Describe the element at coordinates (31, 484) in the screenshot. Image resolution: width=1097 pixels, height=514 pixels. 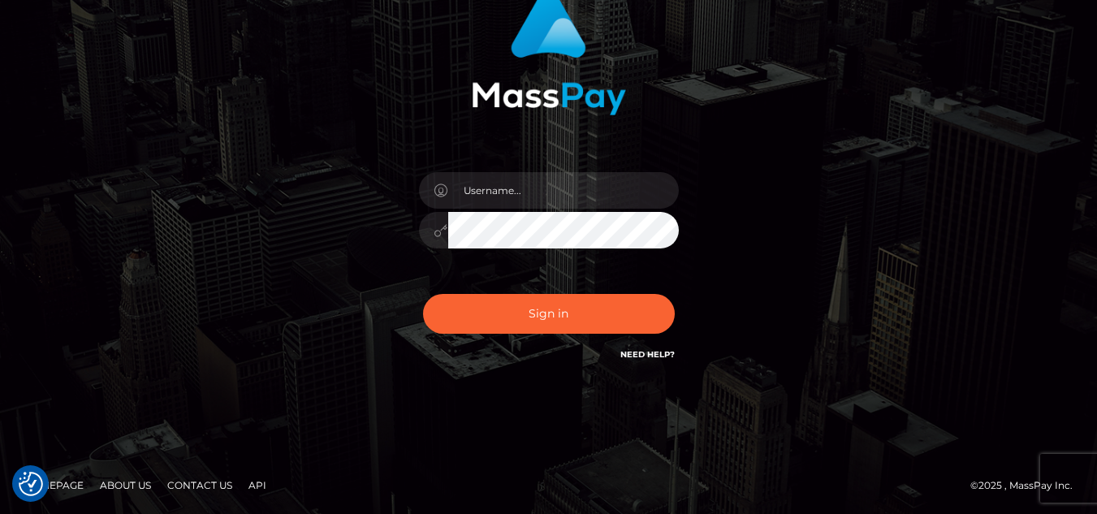
I see `button: Consent Preferences` at that location.